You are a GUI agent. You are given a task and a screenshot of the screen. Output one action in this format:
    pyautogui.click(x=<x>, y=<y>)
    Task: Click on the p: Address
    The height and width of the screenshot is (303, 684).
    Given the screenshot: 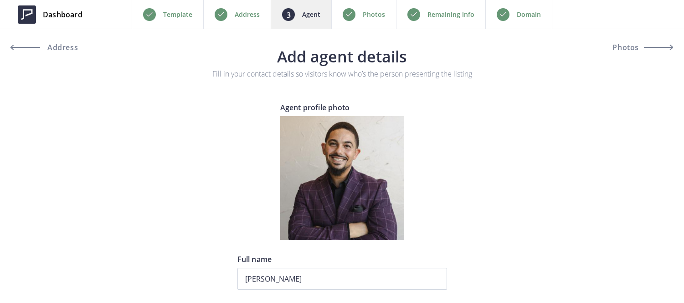 What is the action you would take?
    pyautogui.click(x=247, y=15)
    